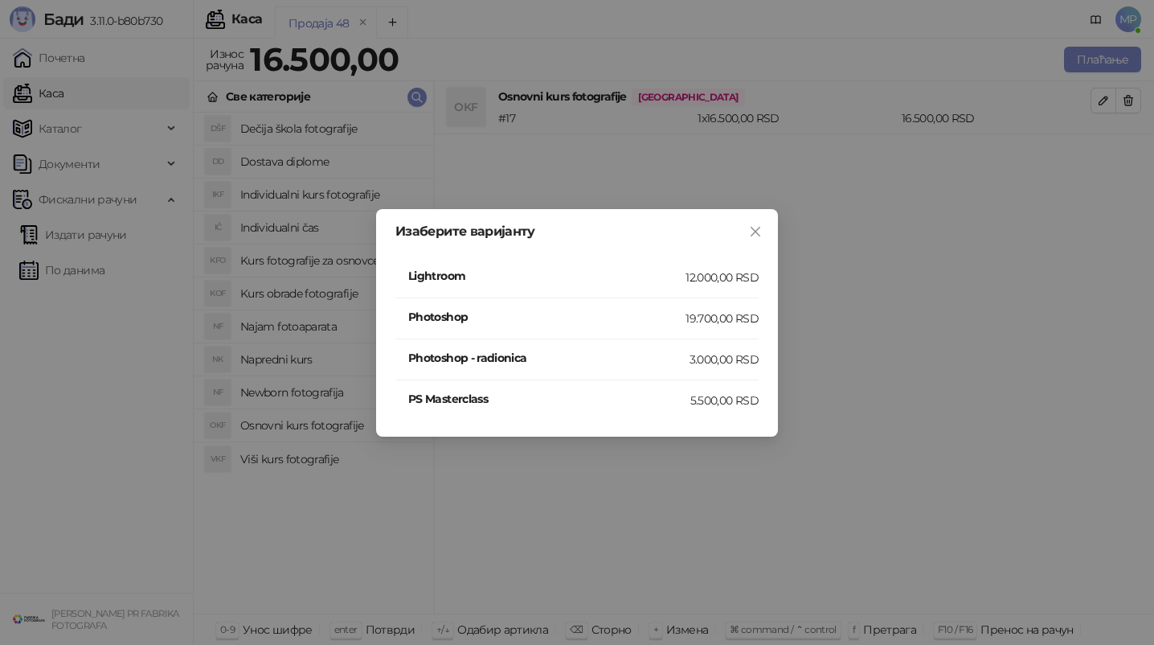 This screenshot has width=1154, height=645. I want to click on div: Изаберите варијанту, so click(577, 232).